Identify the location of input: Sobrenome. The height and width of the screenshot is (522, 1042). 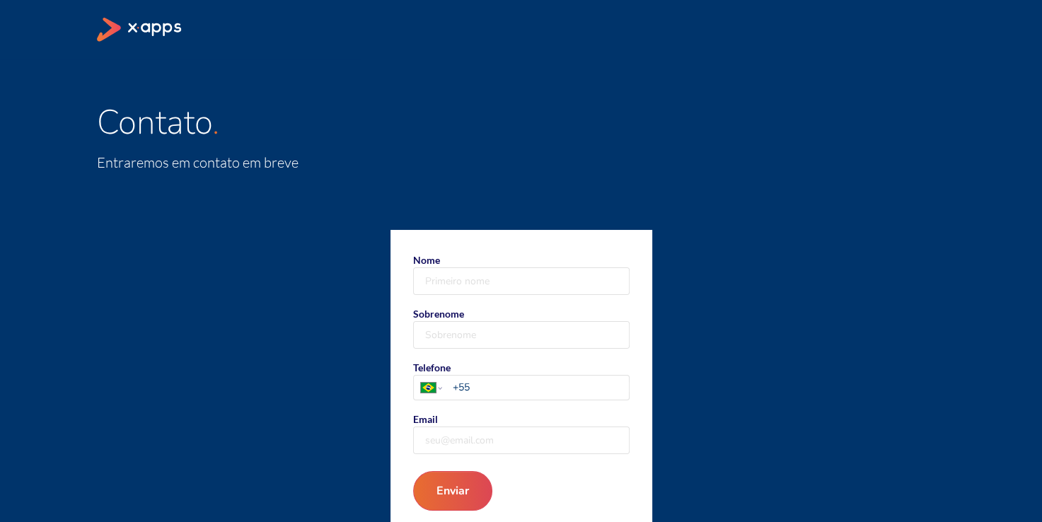
(521, 334).